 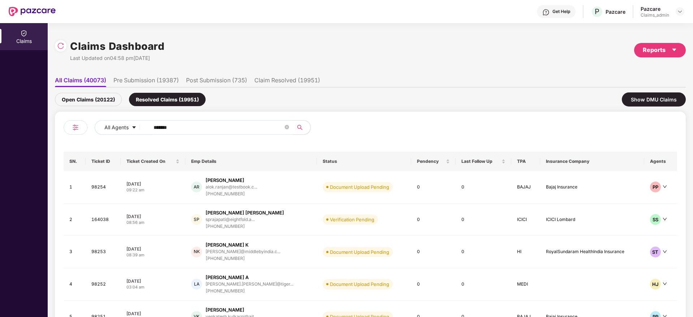 What do you see at coordinates (655, 220) in the screenshot?
I see `div: SS` at bounding box center [655, 220].